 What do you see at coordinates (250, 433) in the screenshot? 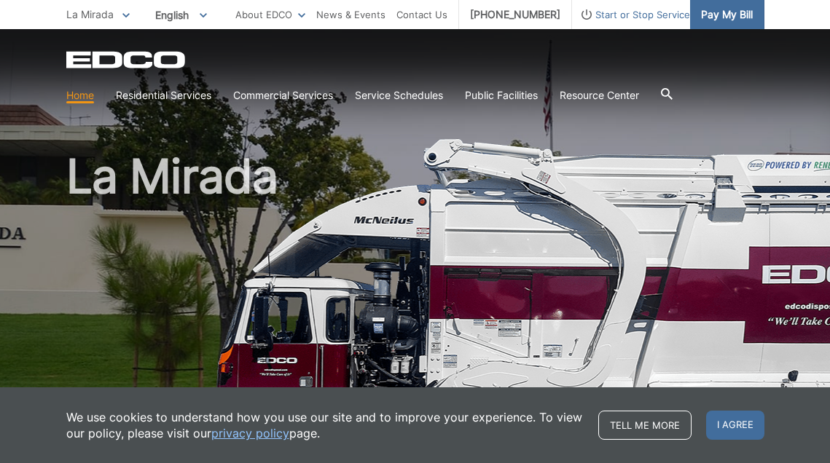
I see `a: privacy policy` at bounding box center [250, 433].